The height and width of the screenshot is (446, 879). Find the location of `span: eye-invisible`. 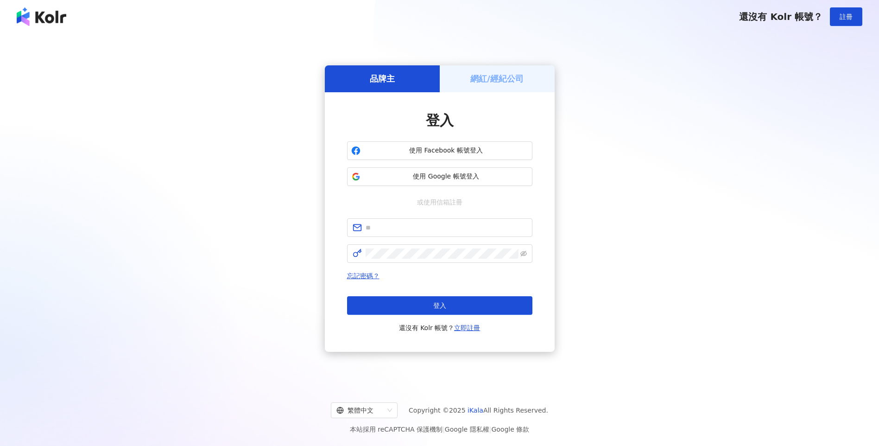

span: eye-invisible is located at coordinates (524, 254).